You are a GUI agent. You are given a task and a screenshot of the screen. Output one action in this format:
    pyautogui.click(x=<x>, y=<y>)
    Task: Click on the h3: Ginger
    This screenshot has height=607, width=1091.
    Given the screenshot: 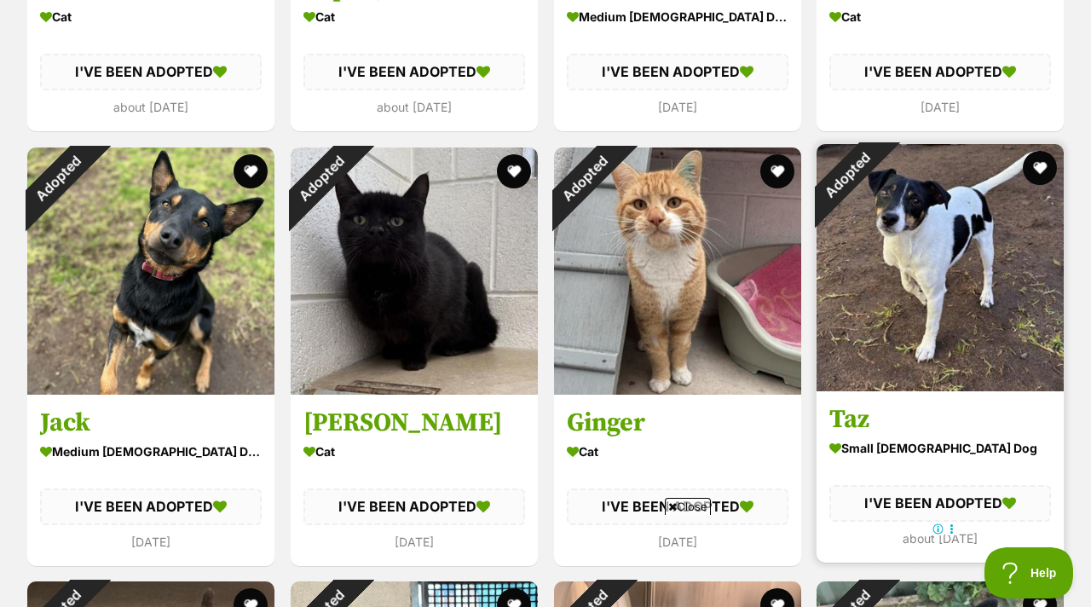 What is the action you would take?
    pyautogui.click(x=678, y=423)
    